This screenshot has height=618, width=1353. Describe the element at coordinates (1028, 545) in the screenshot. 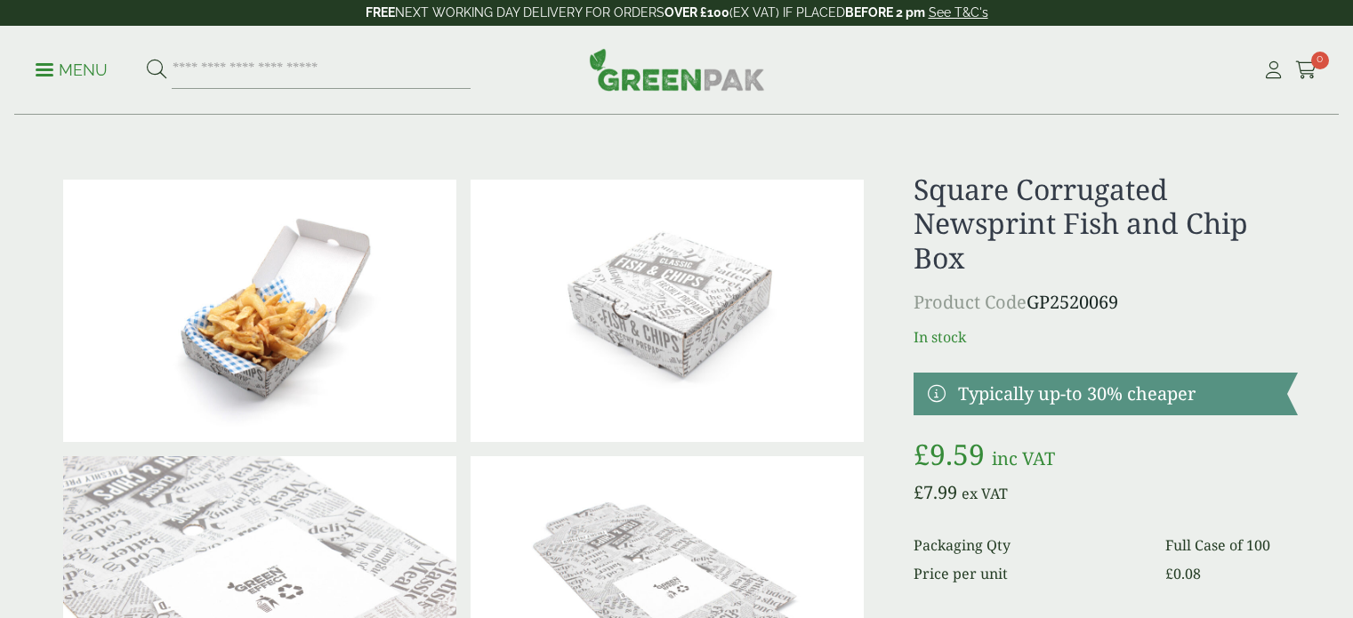

I see `dt: Packaging Qty` at that location.